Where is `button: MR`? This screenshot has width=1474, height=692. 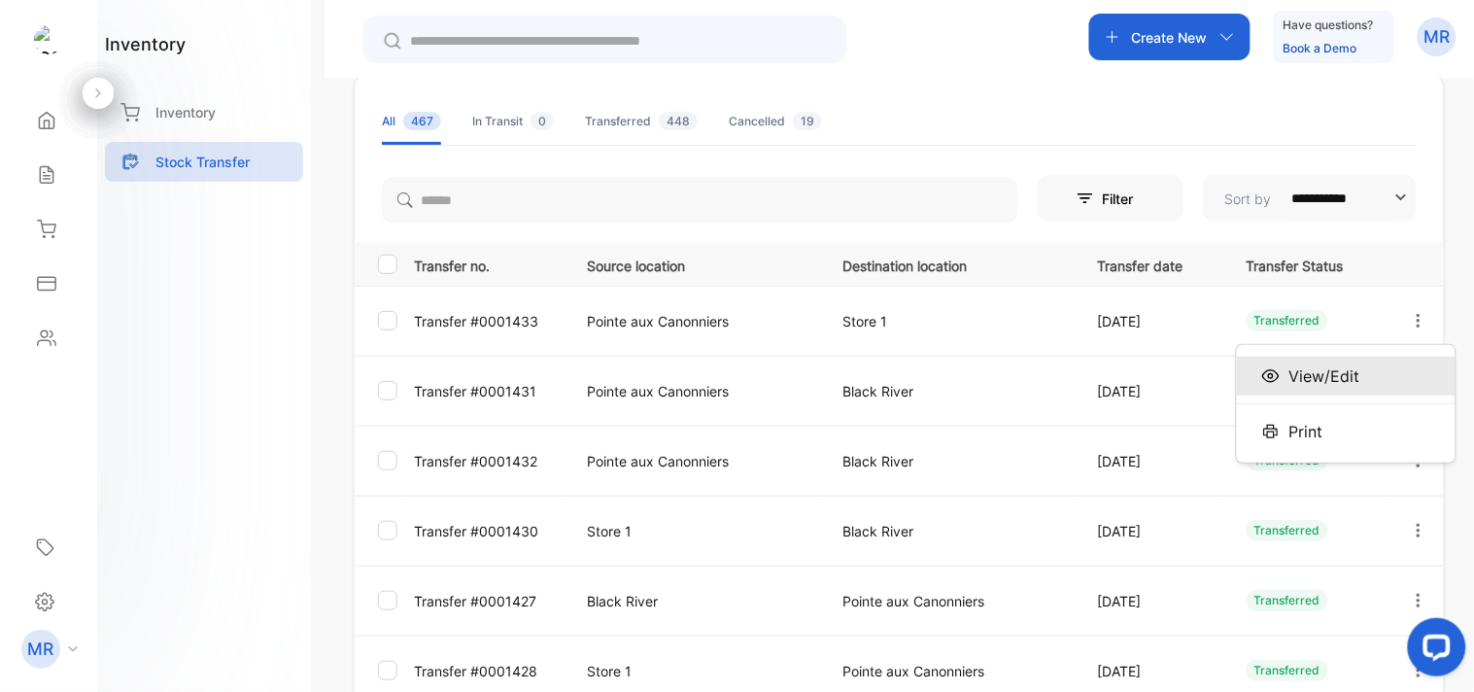
button: MR is located at coordinates (1437, 37).